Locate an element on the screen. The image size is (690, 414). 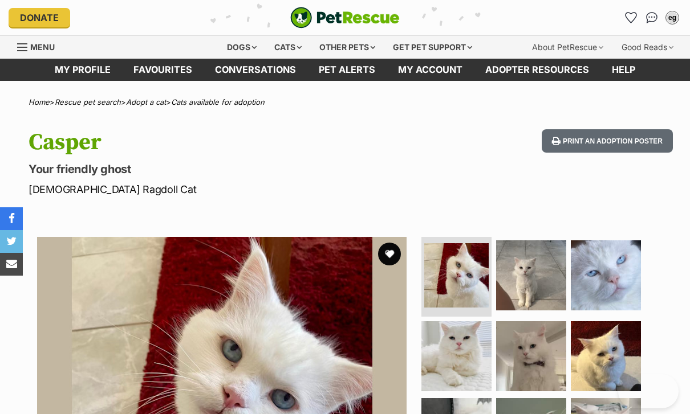
a: My account is located at coordinates (430, 70).